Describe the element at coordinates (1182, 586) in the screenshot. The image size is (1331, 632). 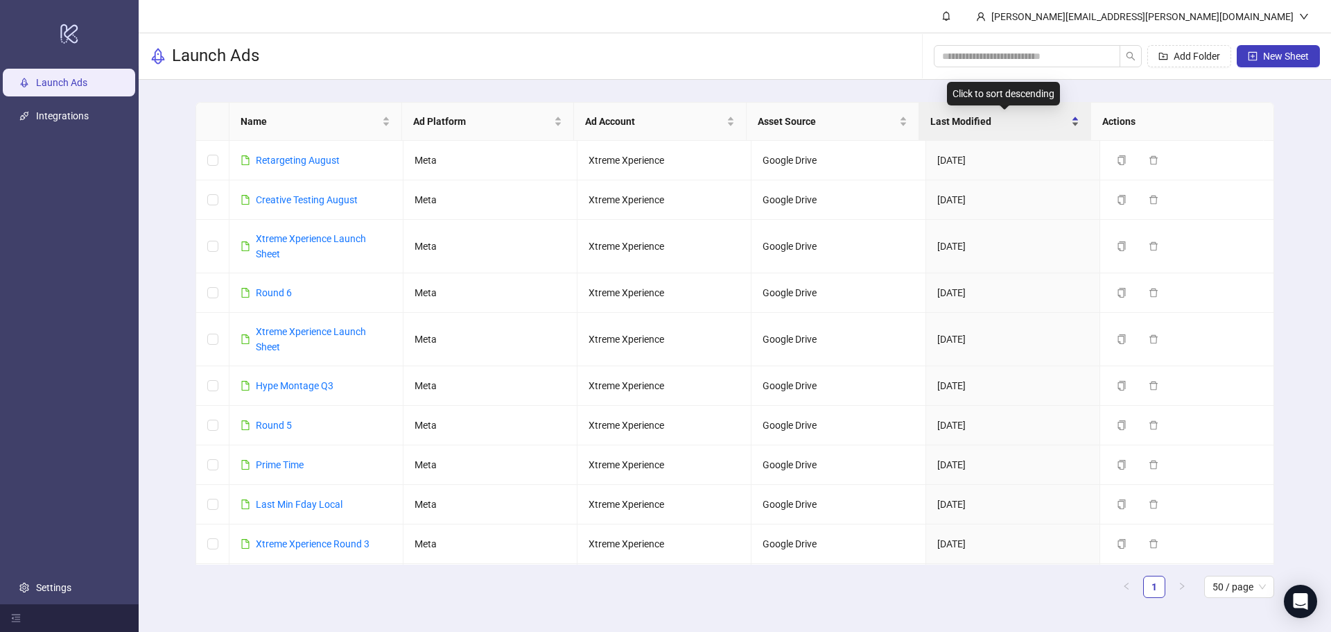
I see `button: right` at that location.